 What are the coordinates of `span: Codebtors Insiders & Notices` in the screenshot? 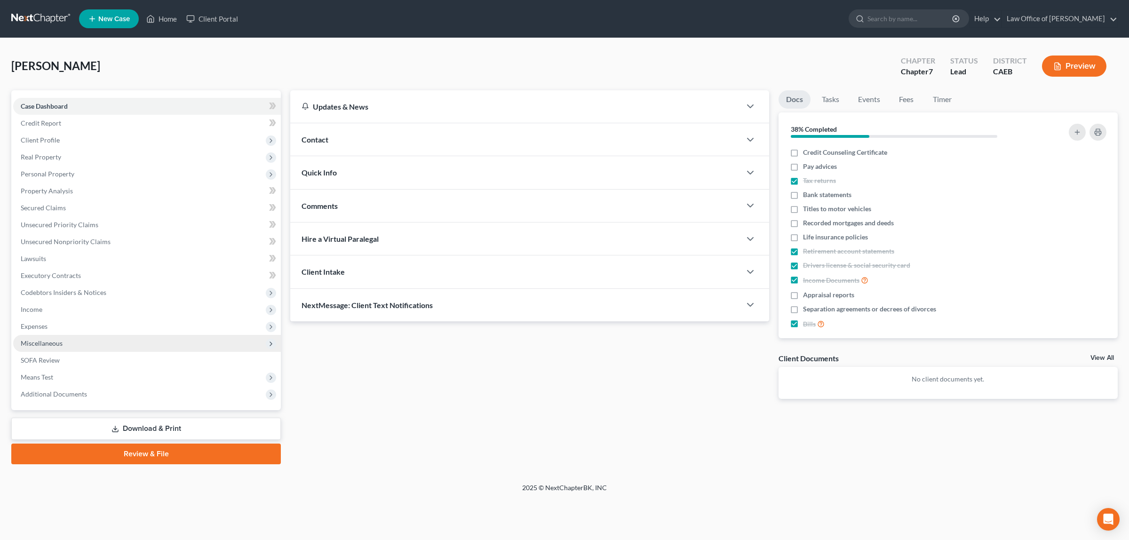 It's located at (64, 292).